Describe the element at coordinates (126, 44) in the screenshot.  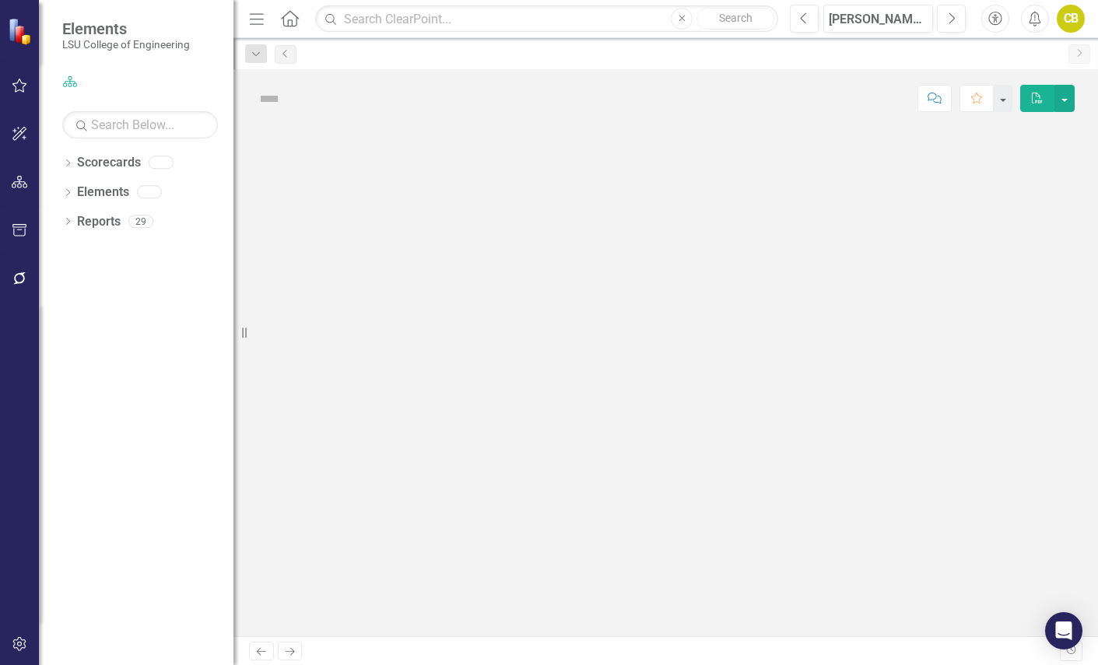
I see `small: LSU College of Engineering` at that location.